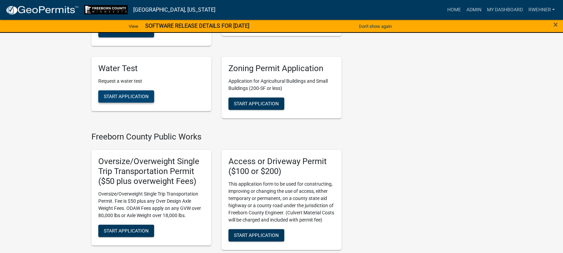 The width and height of the screenshot is (563, 253). Describe the element at coordinates (151, 171) in the screenshot. I see `h5: Oversize/Overweight Single Trip Transportation Permit ($50 plus overweight Fees)` at that location.